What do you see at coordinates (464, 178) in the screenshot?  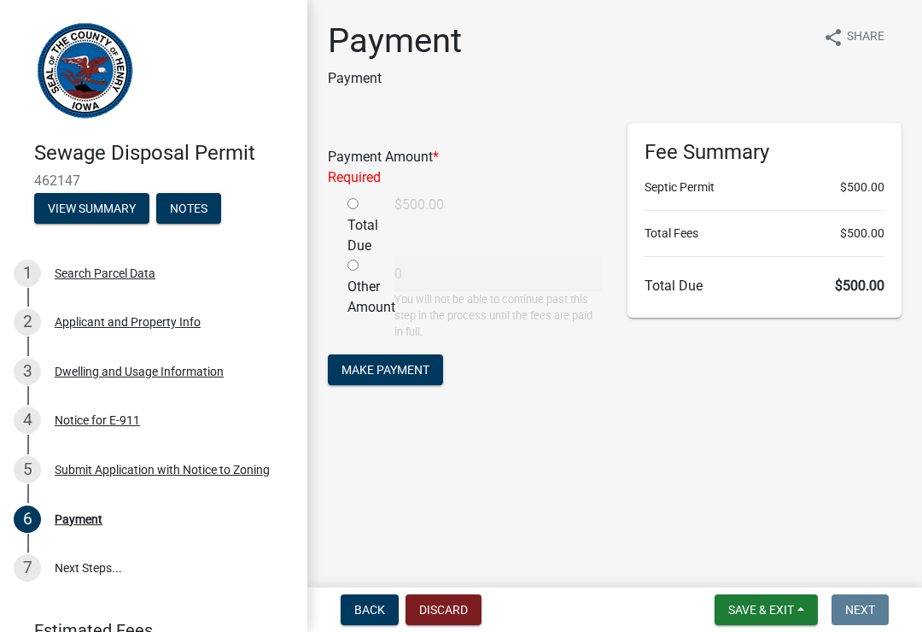 I see `div: Required` at bounding box center [464, 178].